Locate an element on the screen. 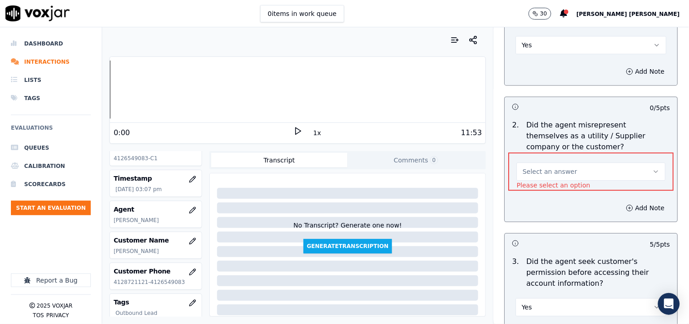  h3: Agent is located at coordinates (155, 209).